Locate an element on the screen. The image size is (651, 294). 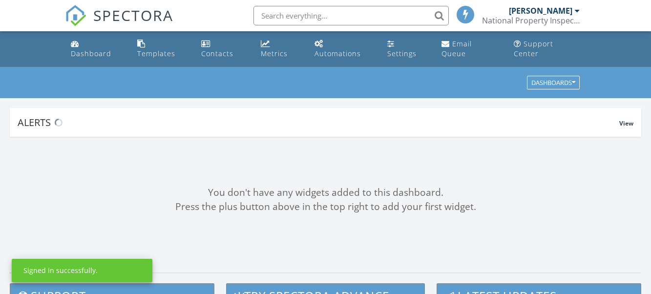
span: View is located at coordinates (626, 123).